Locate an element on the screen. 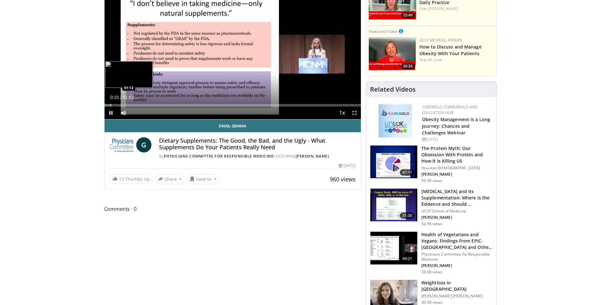  img: c98a6a29-1ea0-4bd5-8cf5-4d1e188984a7.png.150x105_q85_crop-smart_upscale.png is located at coordinates (392, 54).